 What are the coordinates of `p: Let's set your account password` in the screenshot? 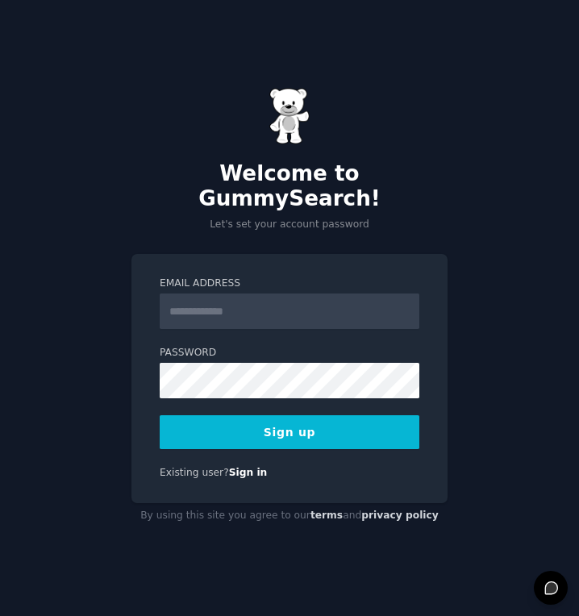 It's located at (290, 225).